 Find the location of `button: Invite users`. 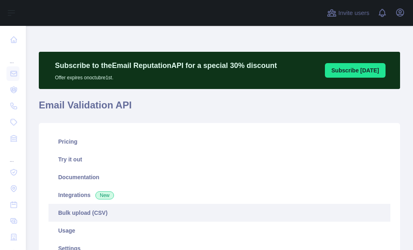

button: Invite users is located at coordinates (348, 13).